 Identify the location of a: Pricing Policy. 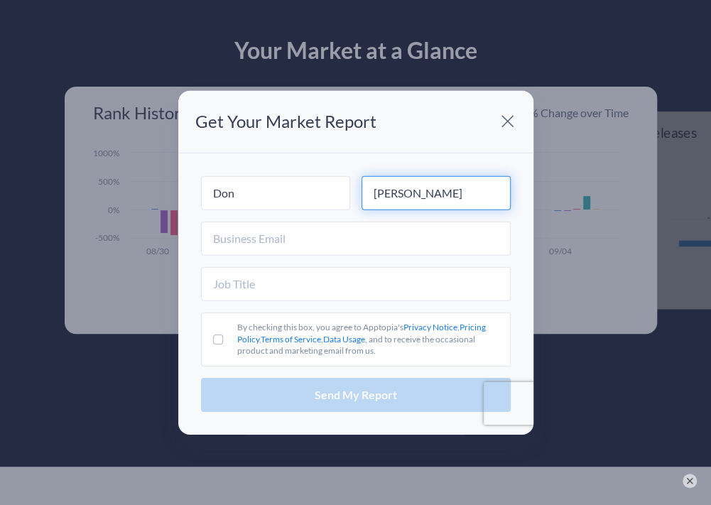
(361, 333).